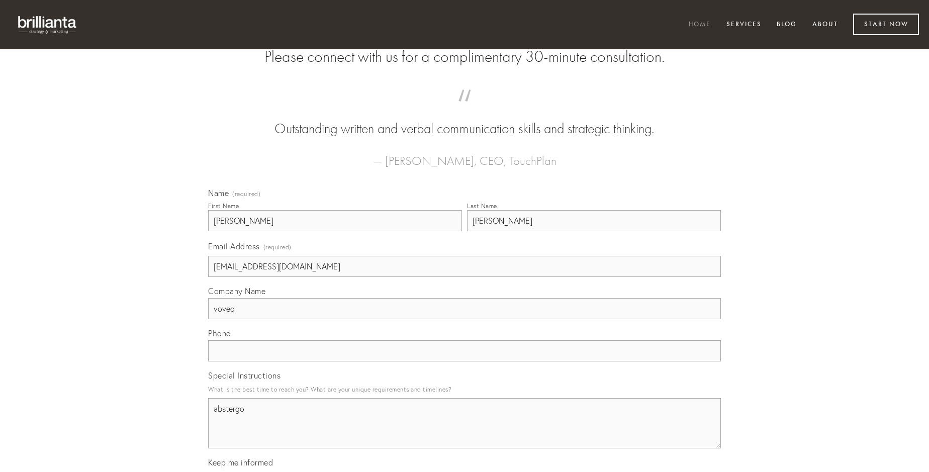  Describe the element at coordinates (787, 25) in the screenshot. I see `a: Blog` at that location.